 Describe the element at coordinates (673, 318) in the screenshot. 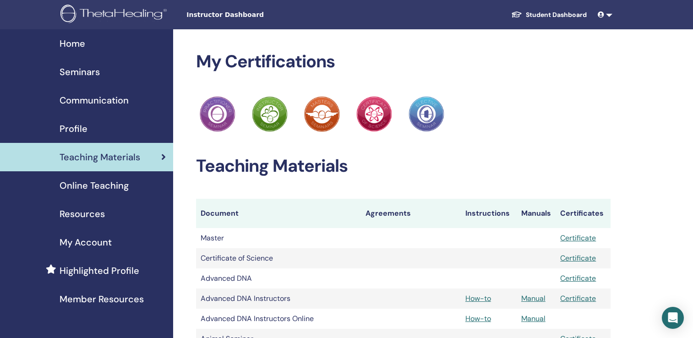

I see `div: Open Intercom Messenger` at that location.